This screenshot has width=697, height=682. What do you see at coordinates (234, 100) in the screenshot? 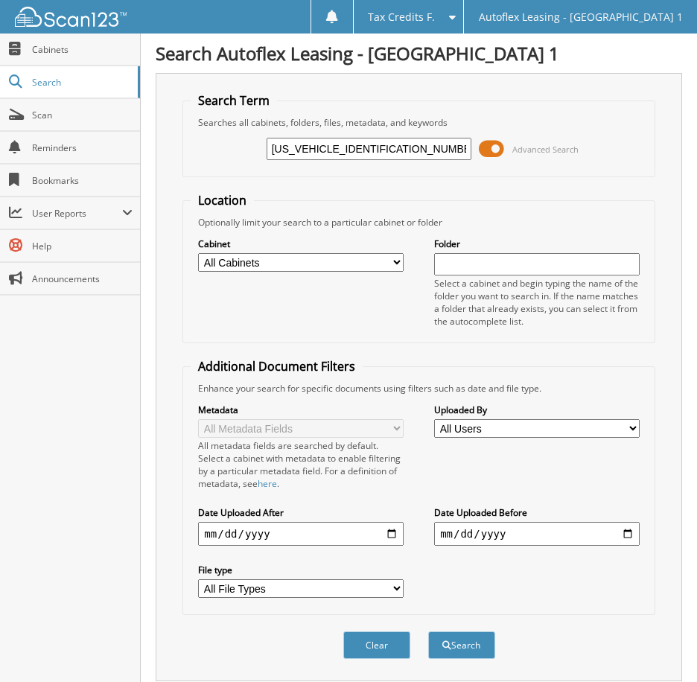
I see `legend: Search Term` at bounding box center [234, 100].